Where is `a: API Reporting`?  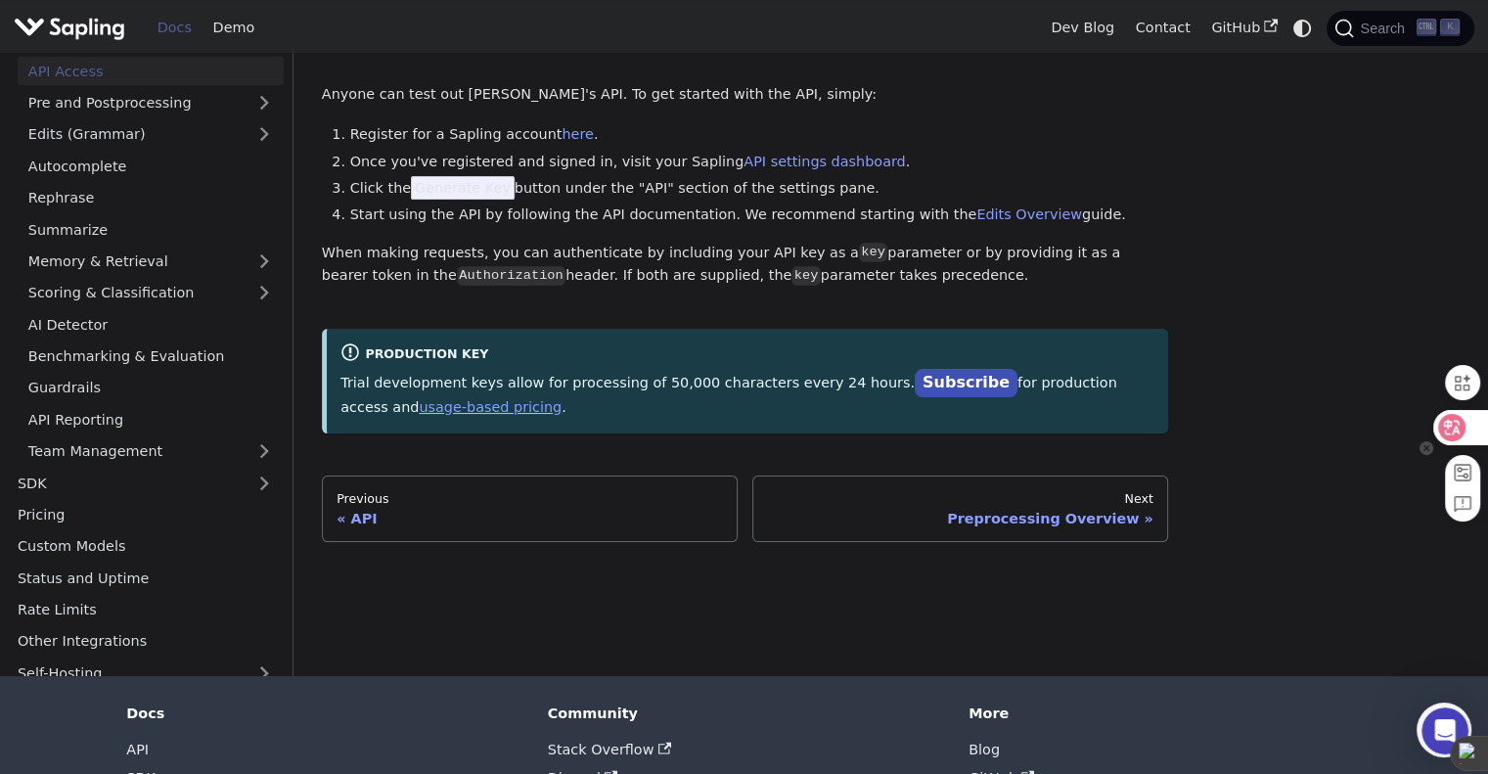 a: API Reporting is located at coordinates (151, 419).